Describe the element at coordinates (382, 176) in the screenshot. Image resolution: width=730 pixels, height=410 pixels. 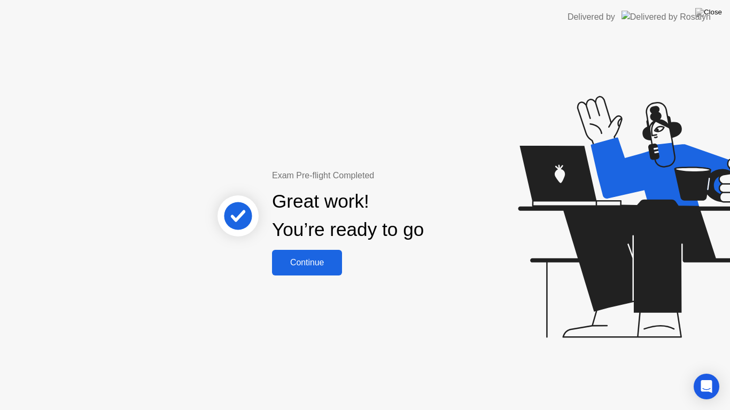
I see `div: Exam Pre-flight Completed` at that location.